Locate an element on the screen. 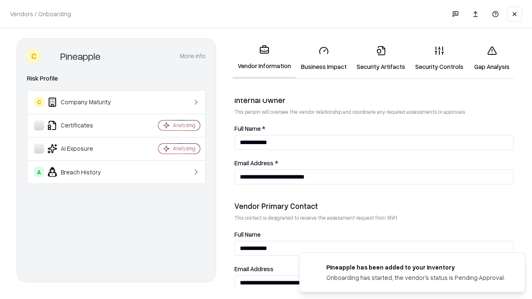  div: Vendor Primary Contact is located at coordinates (374, 206).